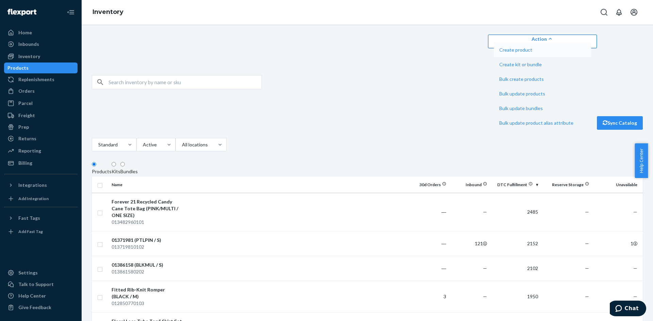  What do you see at coordinates (41, 139) in the screenshot?
I see `a: Returns` at bounding box center [41, 139].